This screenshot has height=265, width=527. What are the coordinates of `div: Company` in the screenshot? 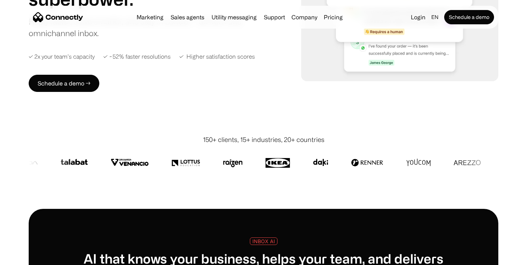 It's located at (304, 17).